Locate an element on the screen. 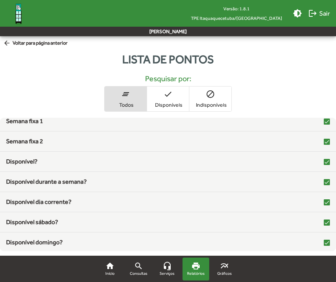 The width and height of the screenshot is (336, 282). mat-icon: block is located at coordinates (210, 94).